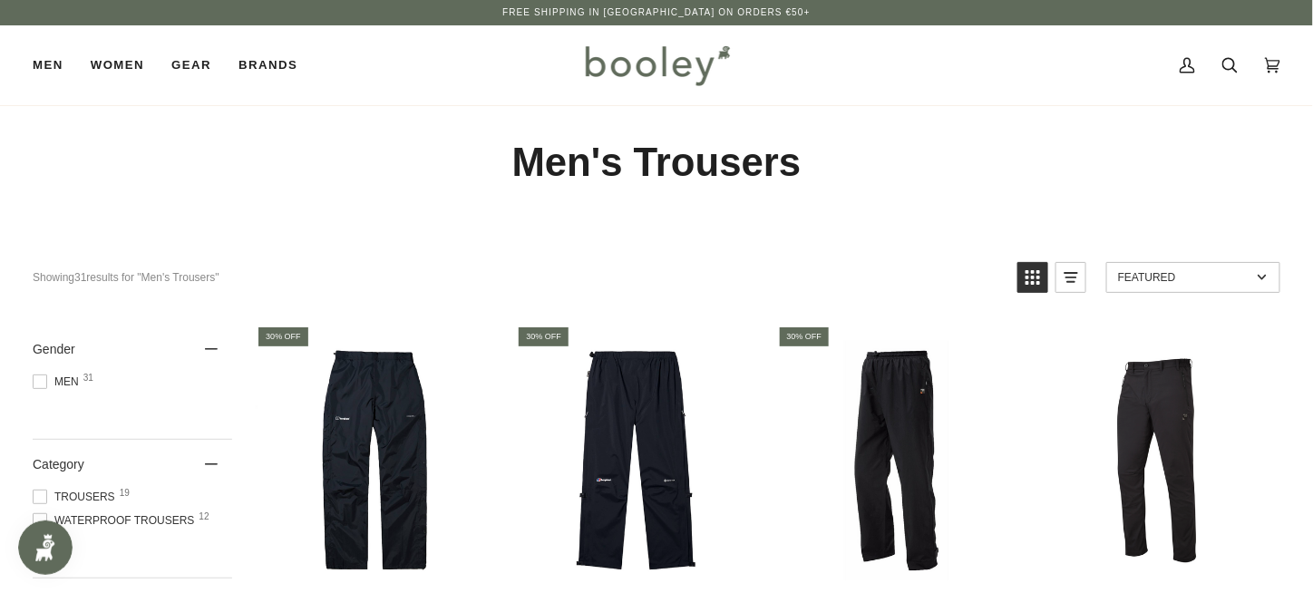  Describe the element at coordinates (58, 464) in the screenshot. I see `span: Category` at that location.